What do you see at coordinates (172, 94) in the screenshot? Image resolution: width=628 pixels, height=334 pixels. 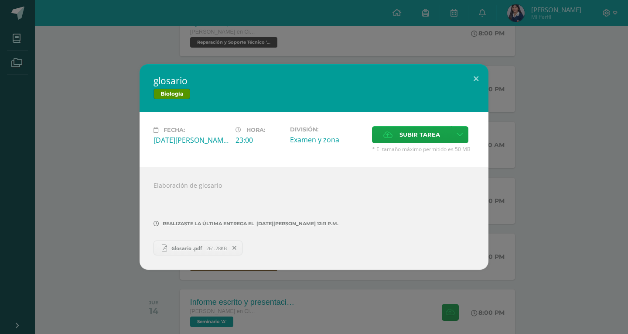 I see `span: Biología` at bounding box center [172, 94].